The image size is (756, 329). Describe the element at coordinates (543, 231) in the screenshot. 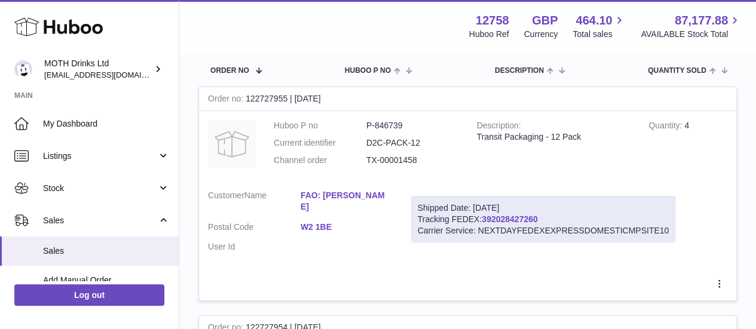

I see `div: Carrier Service: NEXTDAYFEDEXEXPRESSDOMESTICMPSITE10` at that location.